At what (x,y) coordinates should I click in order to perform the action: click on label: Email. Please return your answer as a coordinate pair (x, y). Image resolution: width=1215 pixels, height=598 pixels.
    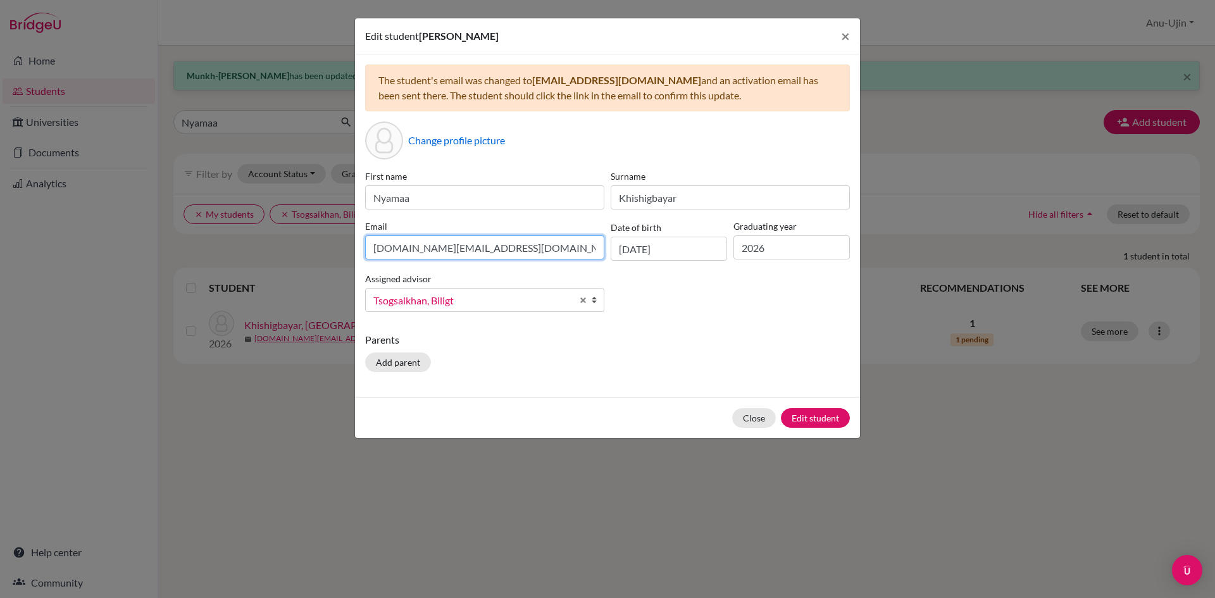
    Looking at the image, I should click on (485, 226).